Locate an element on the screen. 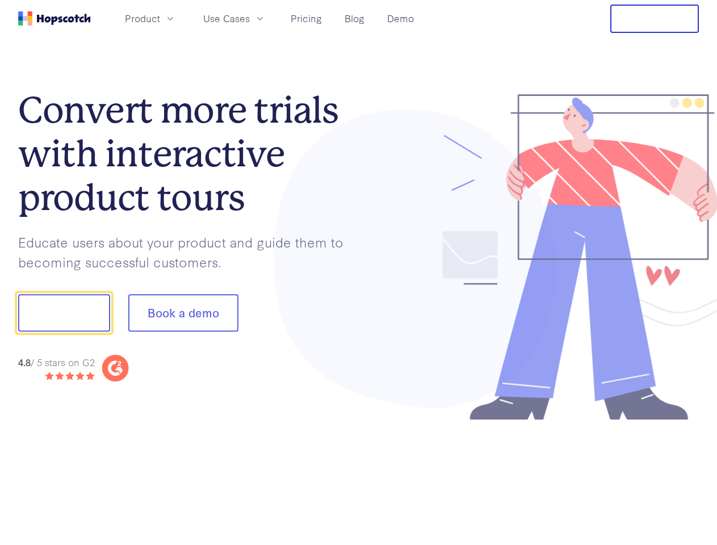  button: Book a demo is located at coordinates (183, 314).